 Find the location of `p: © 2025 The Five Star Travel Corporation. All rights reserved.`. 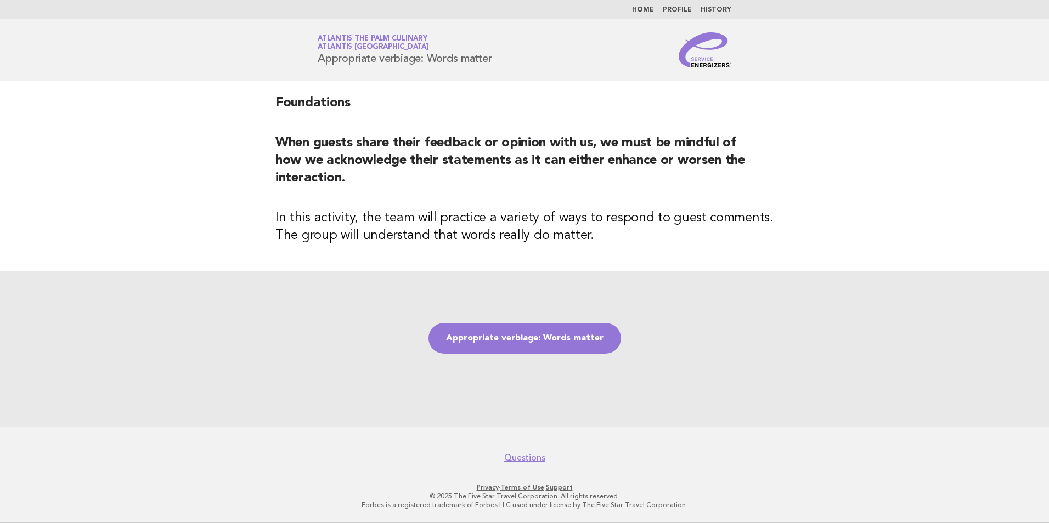

p: © 2025 The Five Star Travel Corporation. All rights reserved. is located at coordinates (525, 497).